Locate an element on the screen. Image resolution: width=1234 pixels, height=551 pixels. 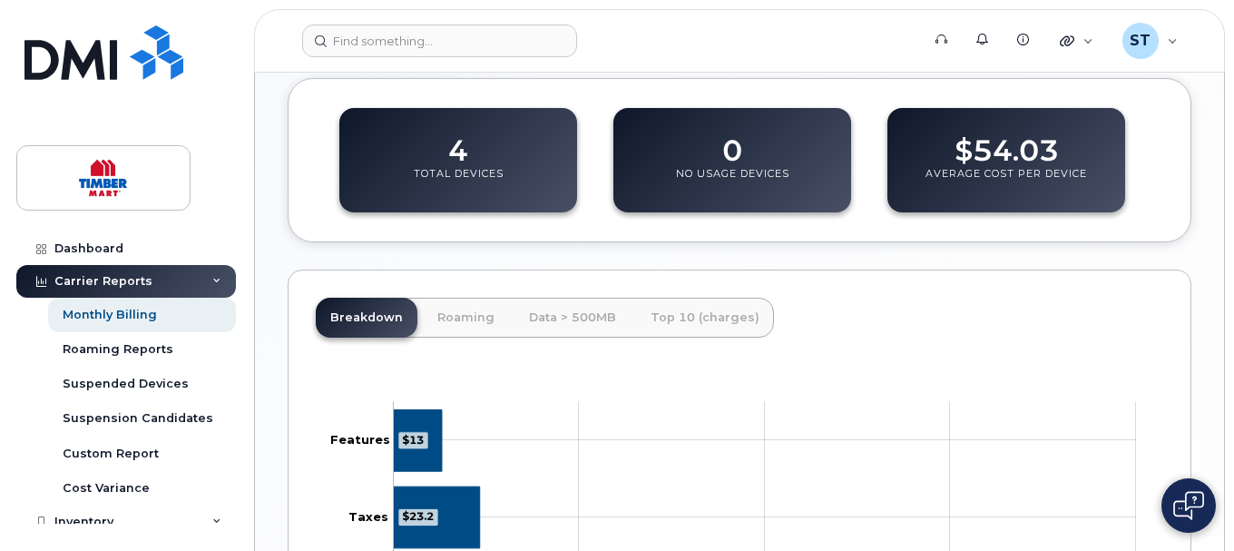
span: ST is located at coordinates (1140, 41).